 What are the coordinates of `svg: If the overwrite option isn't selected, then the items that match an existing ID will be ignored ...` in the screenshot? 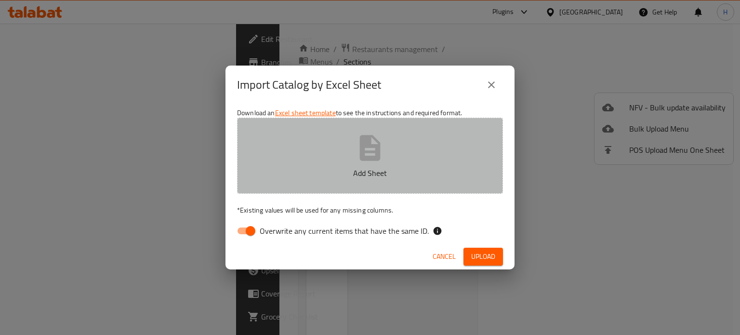 It's located at (438, 231).